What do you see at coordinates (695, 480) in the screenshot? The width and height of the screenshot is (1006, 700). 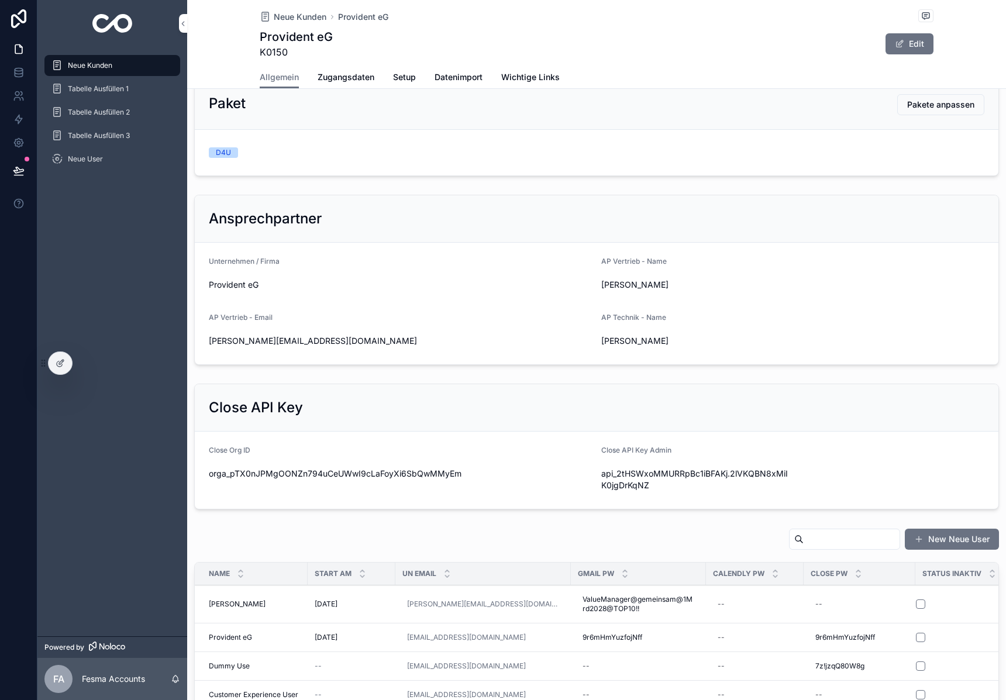 I see `span: api_2tHSWxoMMURRpBc1iBFAKj.2lVKQBN8xMiIK0jgDrKqNZ` at bounding box center [695, 480].